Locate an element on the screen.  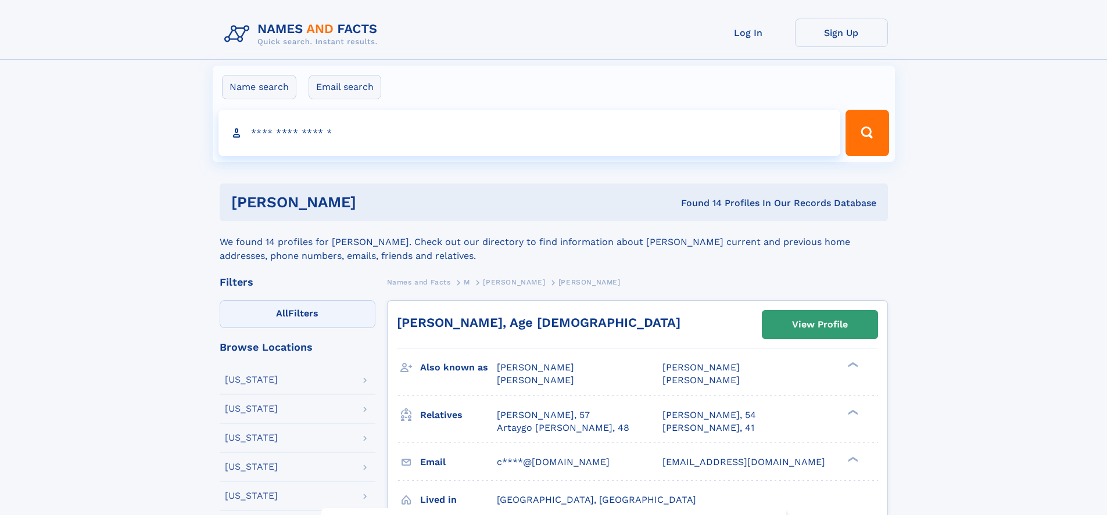
input: search input is located at coordinates (529, 133).